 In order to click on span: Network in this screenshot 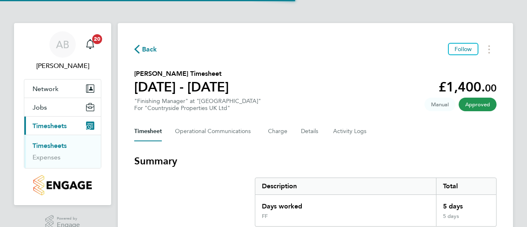, I will do `click(45, 89)`.